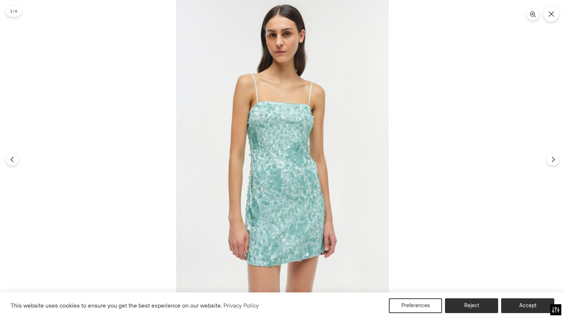  Describe the element at coordinates (241, 306) in the screenshot. I see `a: Privacy Policy (opens in a new tab)` at that location.